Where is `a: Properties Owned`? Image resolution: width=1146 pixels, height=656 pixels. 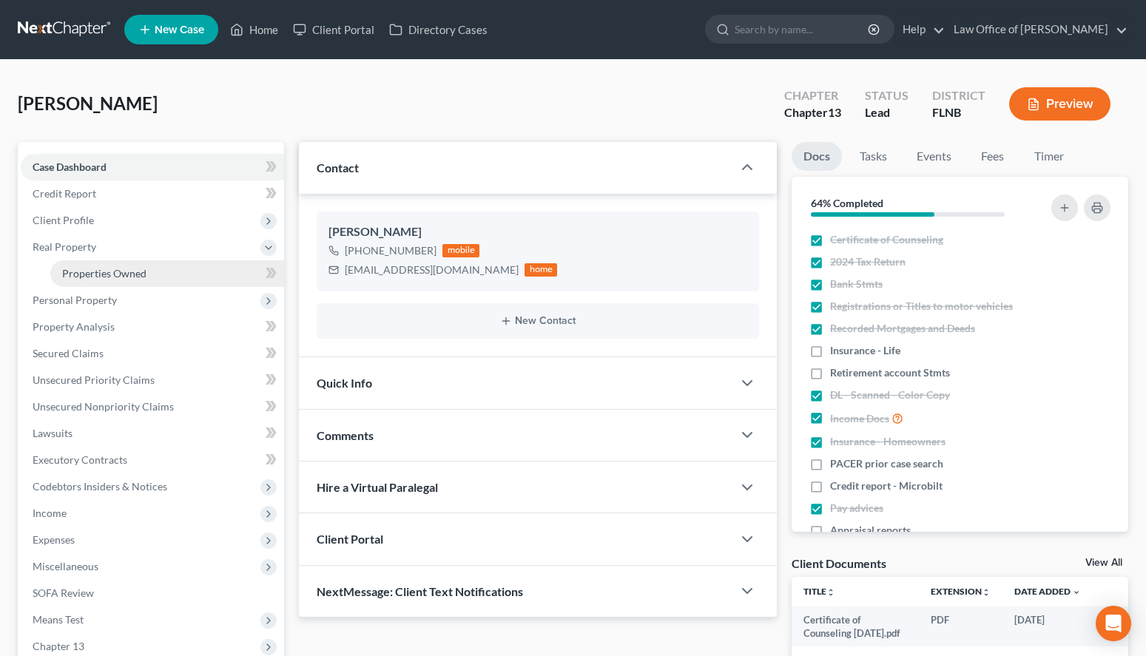 a: Properties Owned is located at coordinates (167, 274).